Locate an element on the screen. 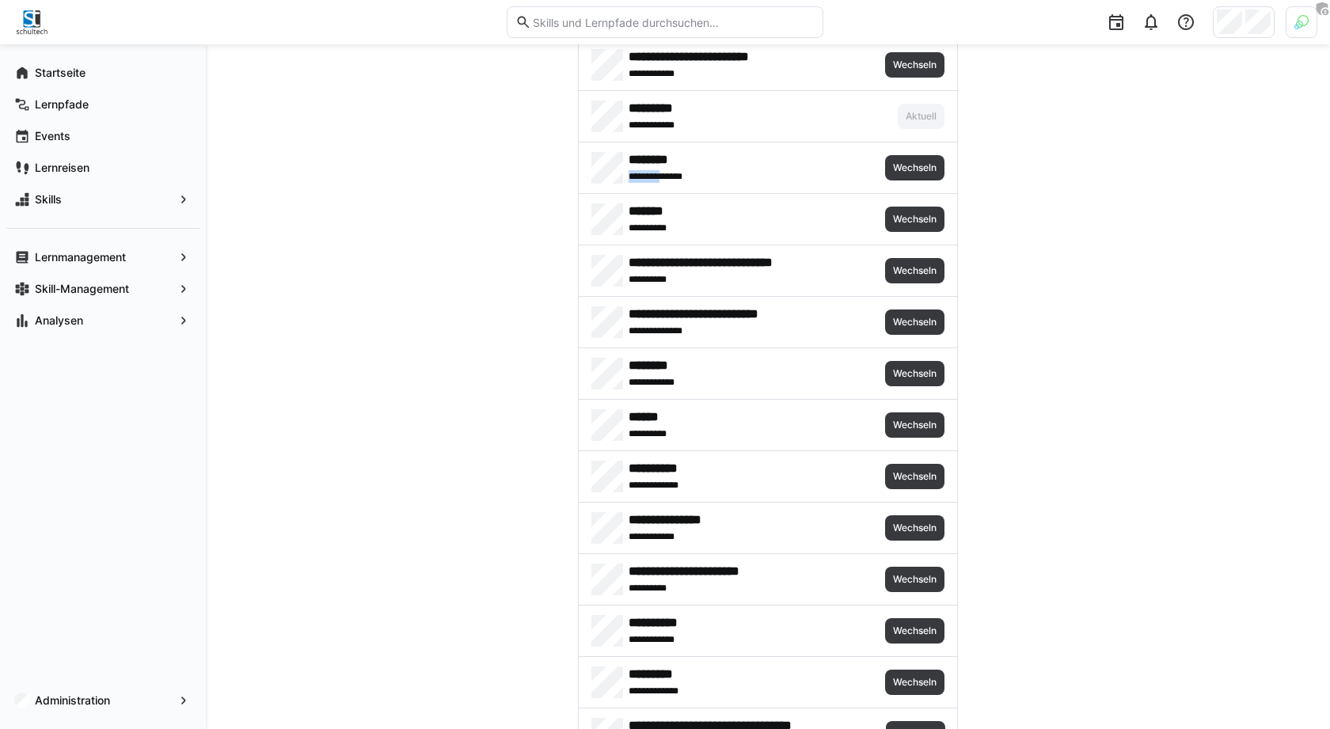  button: Aktuell is located at coordinates (921, 116).